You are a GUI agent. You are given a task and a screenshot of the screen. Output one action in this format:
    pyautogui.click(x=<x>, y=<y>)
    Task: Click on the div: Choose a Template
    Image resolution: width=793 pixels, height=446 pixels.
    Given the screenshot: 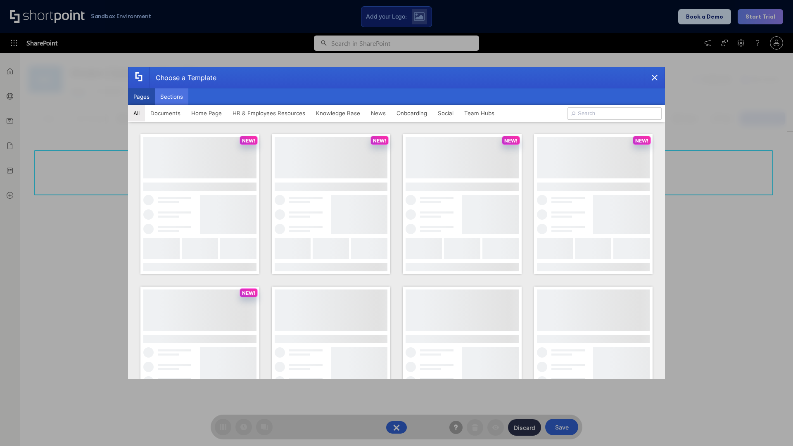 What is the action you would take?
    pyautogui.click(x=183, y=78)
    